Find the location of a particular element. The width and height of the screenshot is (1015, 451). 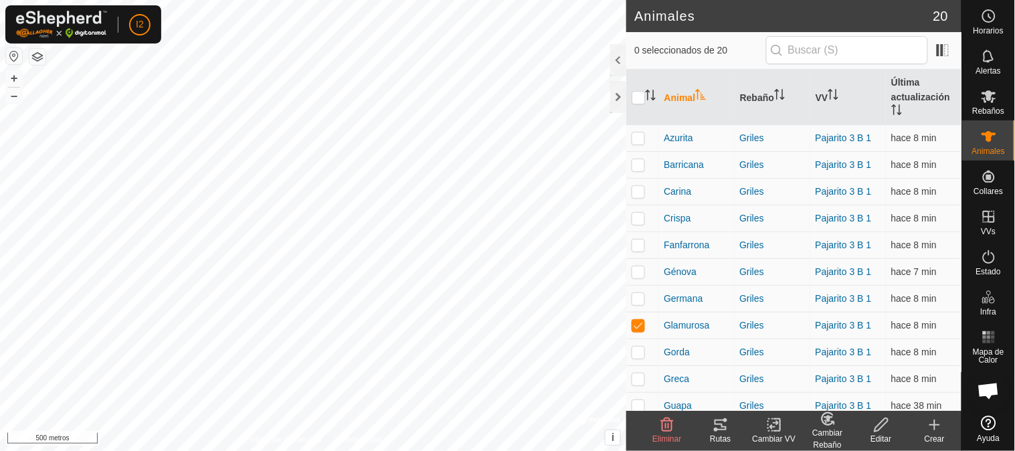

font: Infra is located at coordinates (988, 312).